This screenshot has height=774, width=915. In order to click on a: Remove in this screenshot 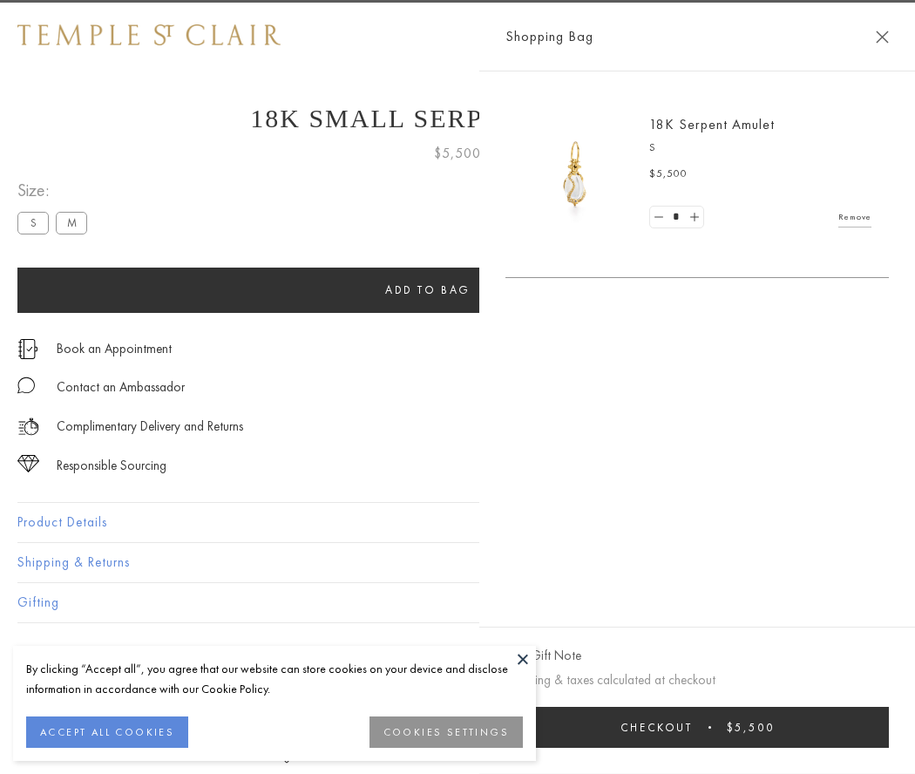, I will do `click(855, 217)`.